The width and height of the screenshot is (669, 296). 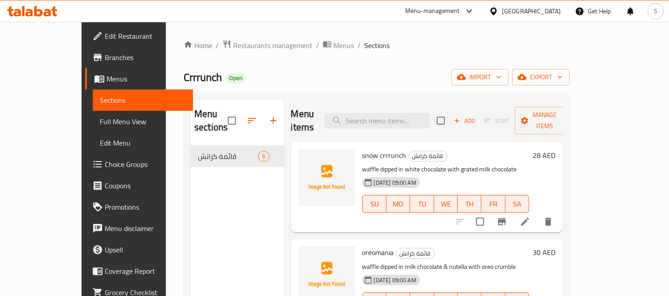 What do you see at coordinates (273, 45) in the screenshot?
I see `span: Restaurants management` at bounding box center [273, 45].